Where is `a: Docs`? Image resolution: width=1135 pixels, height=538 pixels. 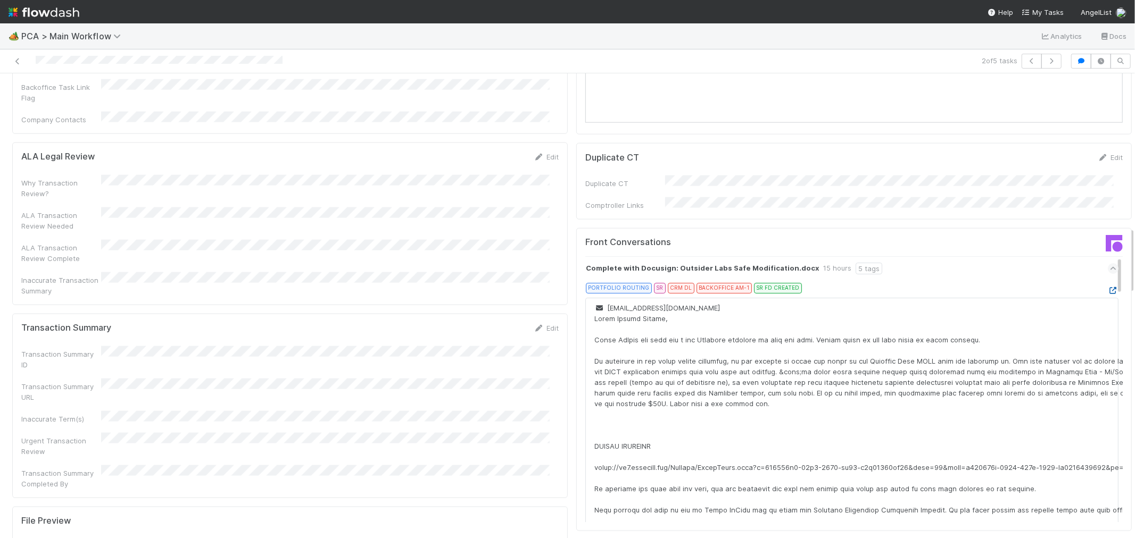
a: Docs is located at coordinates (1112, 36).